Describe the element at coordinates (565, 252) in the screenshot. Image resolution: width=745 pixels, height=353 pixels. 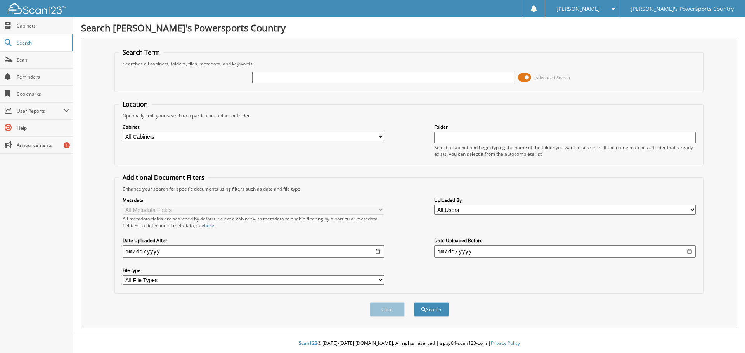
I see `input: end` at that location.